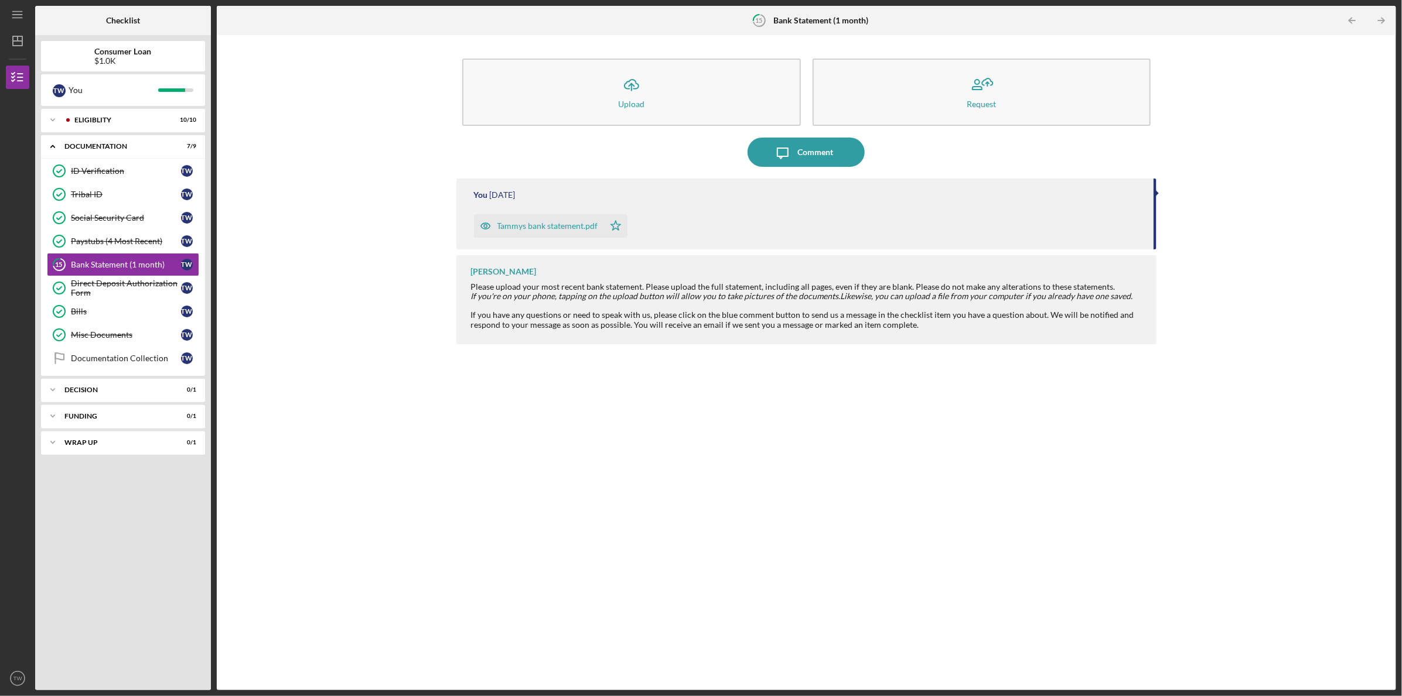 The width and height of the screenshot is (1402, 696). What do you see at coordinates (126, 171) in the screenshot?
I see `div: ID Verification` at bounding box center [126, 171].